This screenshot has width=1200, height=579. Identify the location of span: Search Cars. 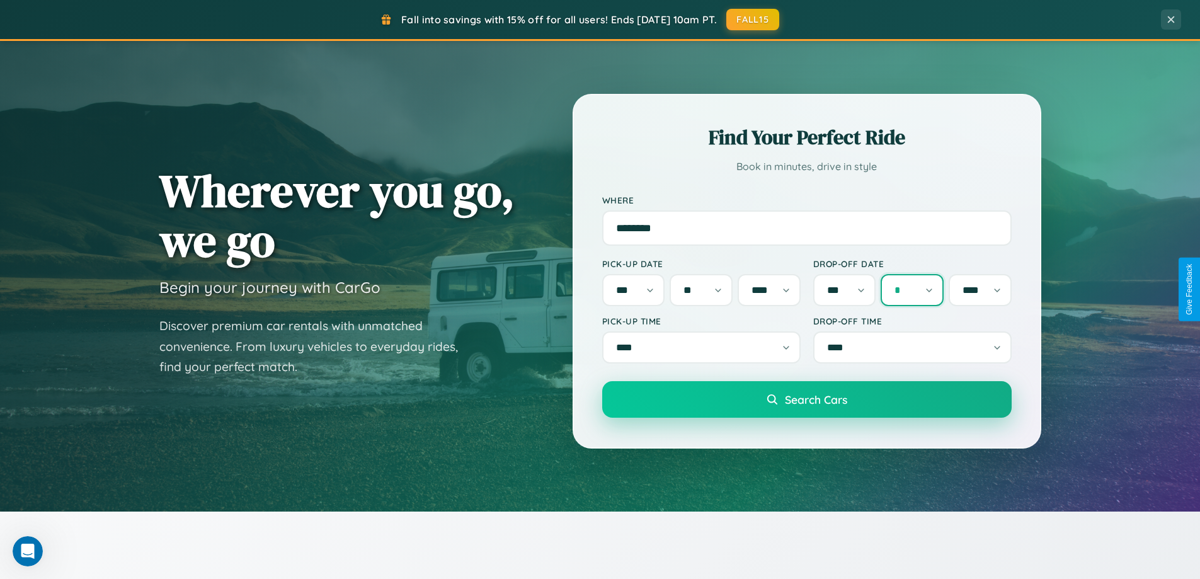
(816, 399).